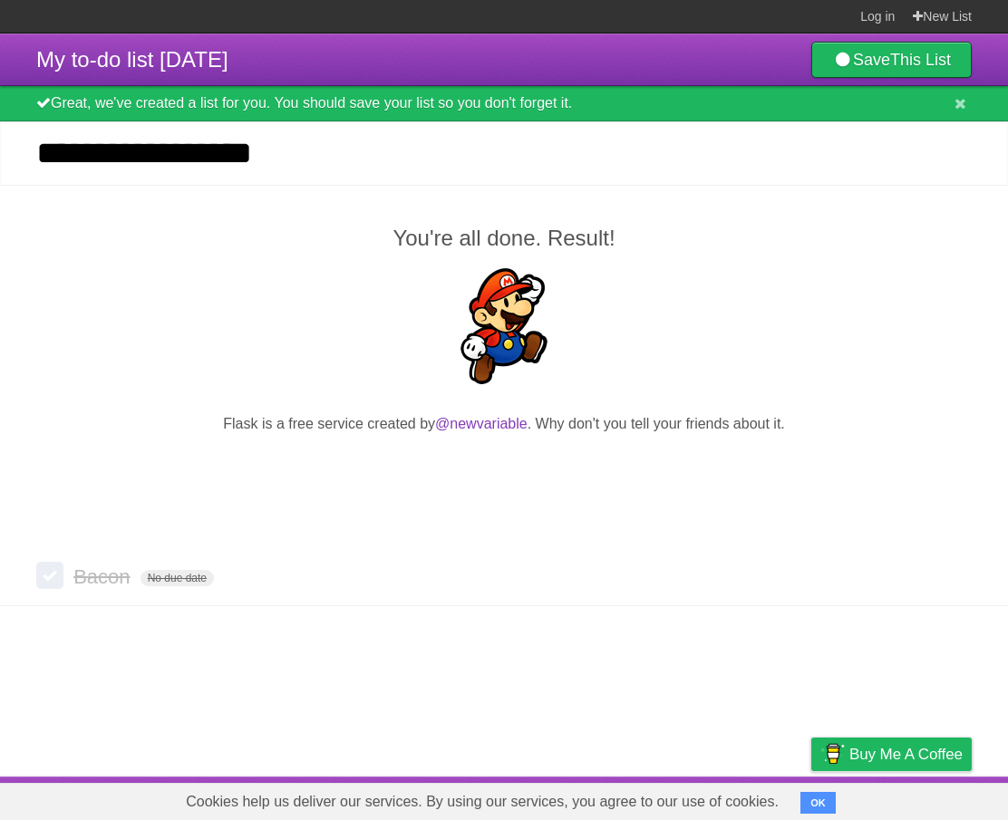  What do you see at coordinates (481, 423) in the screenshot?
I see `a: @newvariable` at bounding box center [481, 423].